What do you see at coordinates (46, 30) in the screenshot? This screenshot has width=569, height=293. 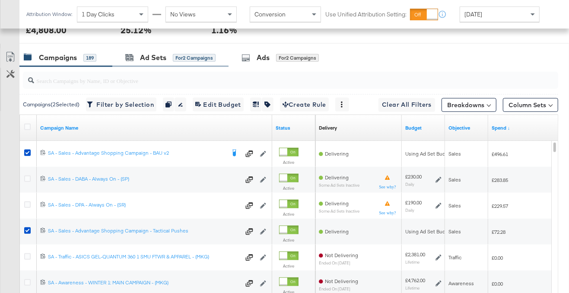 I see `div: £4,808.00` at bounding box center [46, 30].